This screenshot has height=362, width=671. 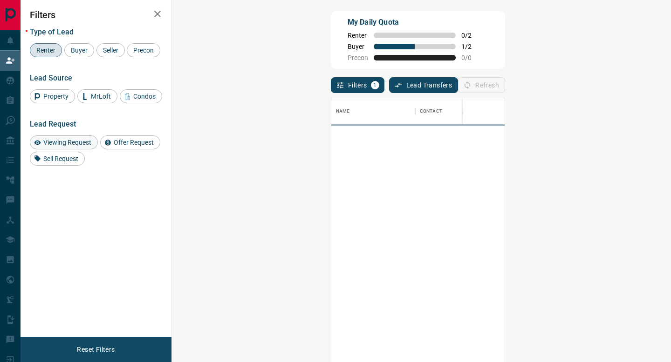 I want to click on div: Buyer, so click(x=79, y=50).